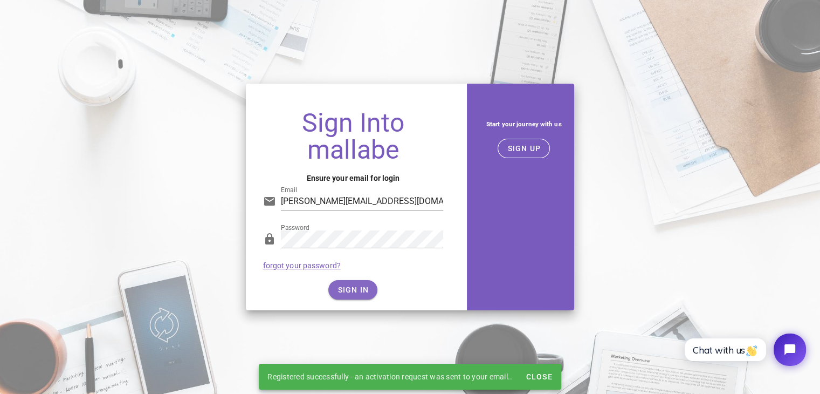 This screenshot has height=394, width=820. Describe the element at coordinates (539, 376) in the screenshot. I see `button: Close` at that location.